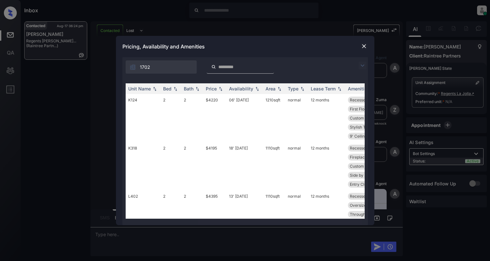 This screenshot has height=261, width=490. What do you see at coordinates (359, 157) in the screenshot?
I see `span: Fireplace` at bounding box center [359, 157].